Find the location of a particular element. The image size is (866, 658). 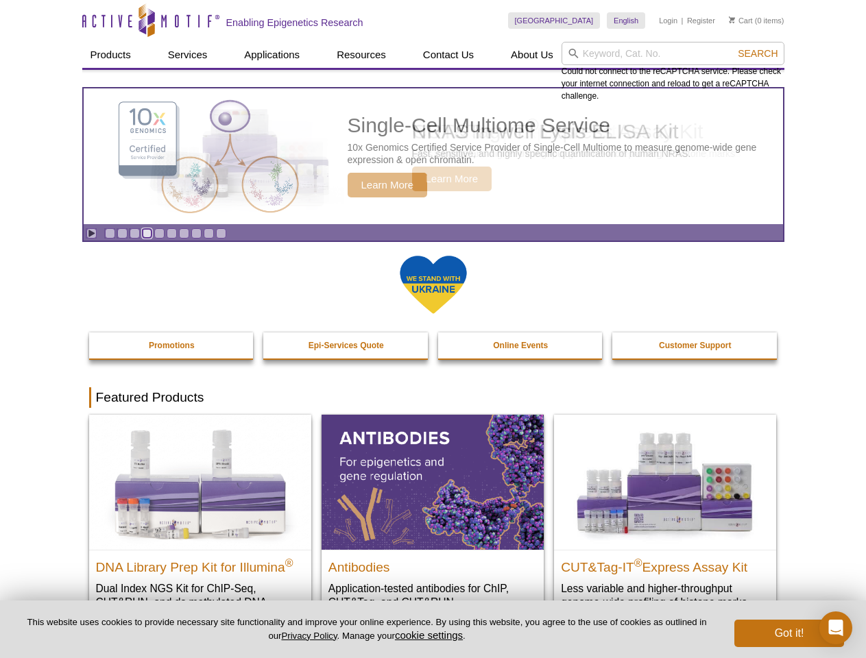

a: Go to slide 1 is located at coordinates (110, 233).